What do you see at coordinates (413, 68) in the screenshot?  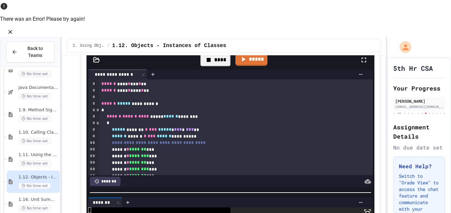 I see `h1: 5th Hr CSA` at bounding box center [413, 68].